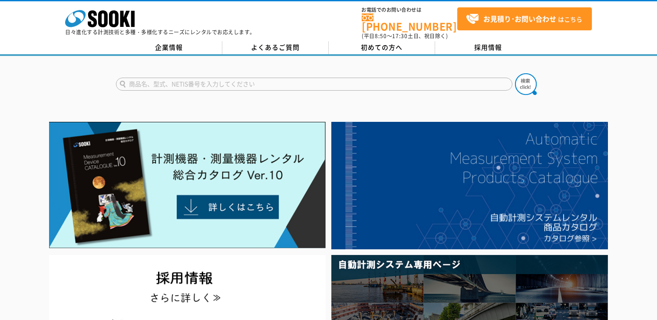  Describe the element at coordinates (405, 36) in the screenshot. I see `span: (平日 ～ 土日、祝日除く)` at that location.